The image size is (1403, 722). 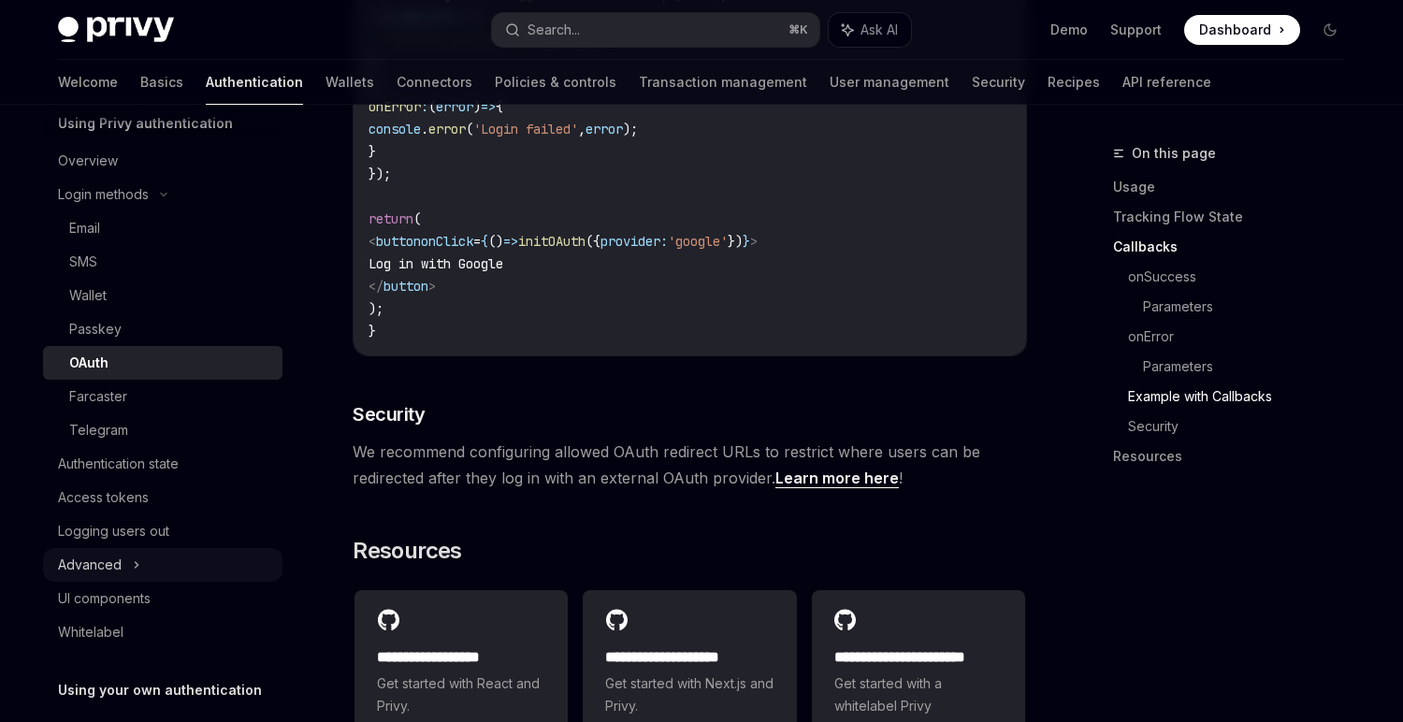 I want to click on div: Authentication state, so click(x=118, y=464).